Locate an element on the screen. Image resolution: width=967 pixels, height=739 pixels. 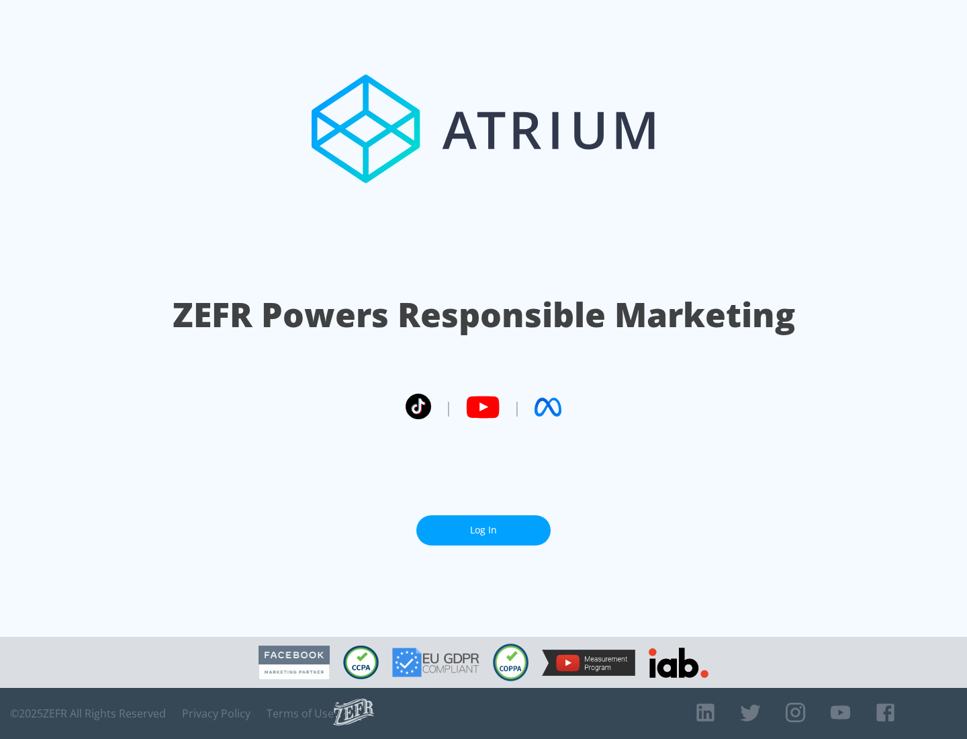
a: Log In is located at coordinates (484, 530).